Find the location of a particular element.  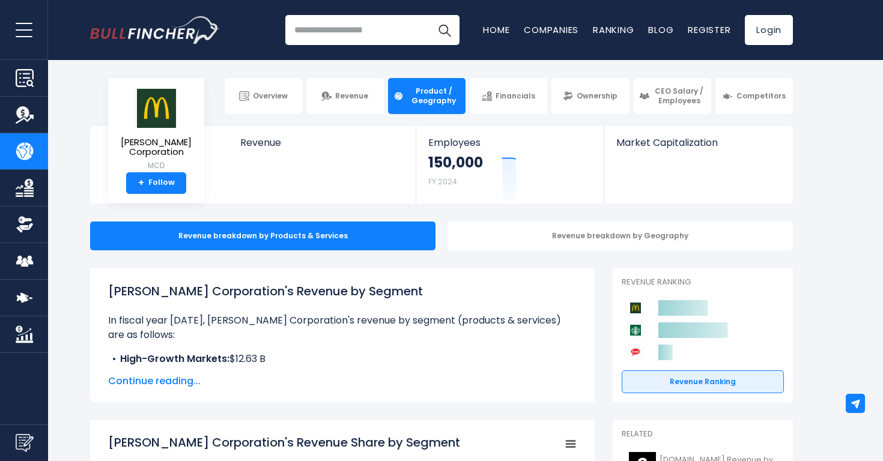

strong: 150,000 is located at coordinates (455, 162).